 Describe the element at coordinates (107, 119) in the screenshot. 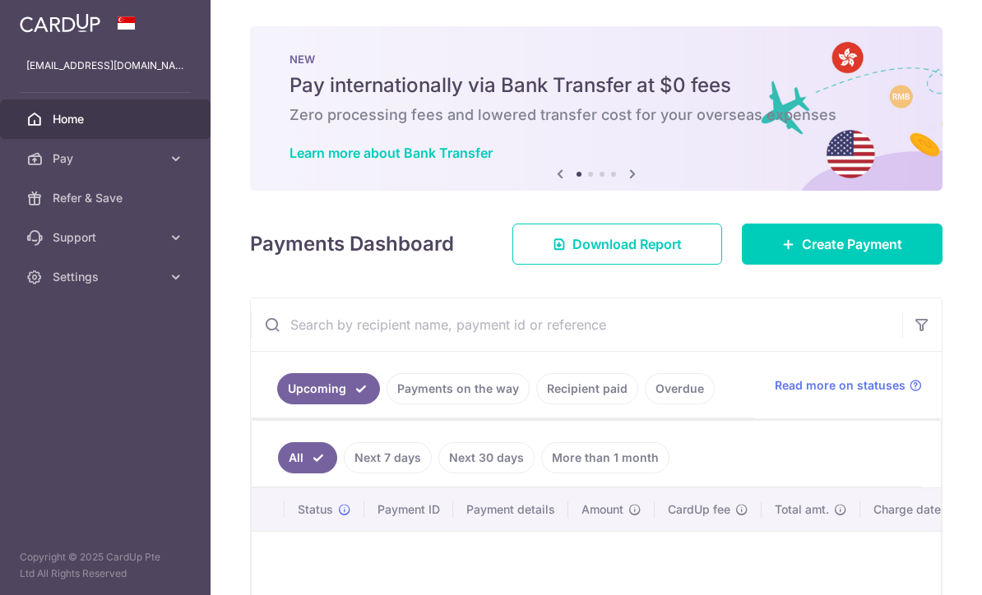

I see `span: Home` at that location.